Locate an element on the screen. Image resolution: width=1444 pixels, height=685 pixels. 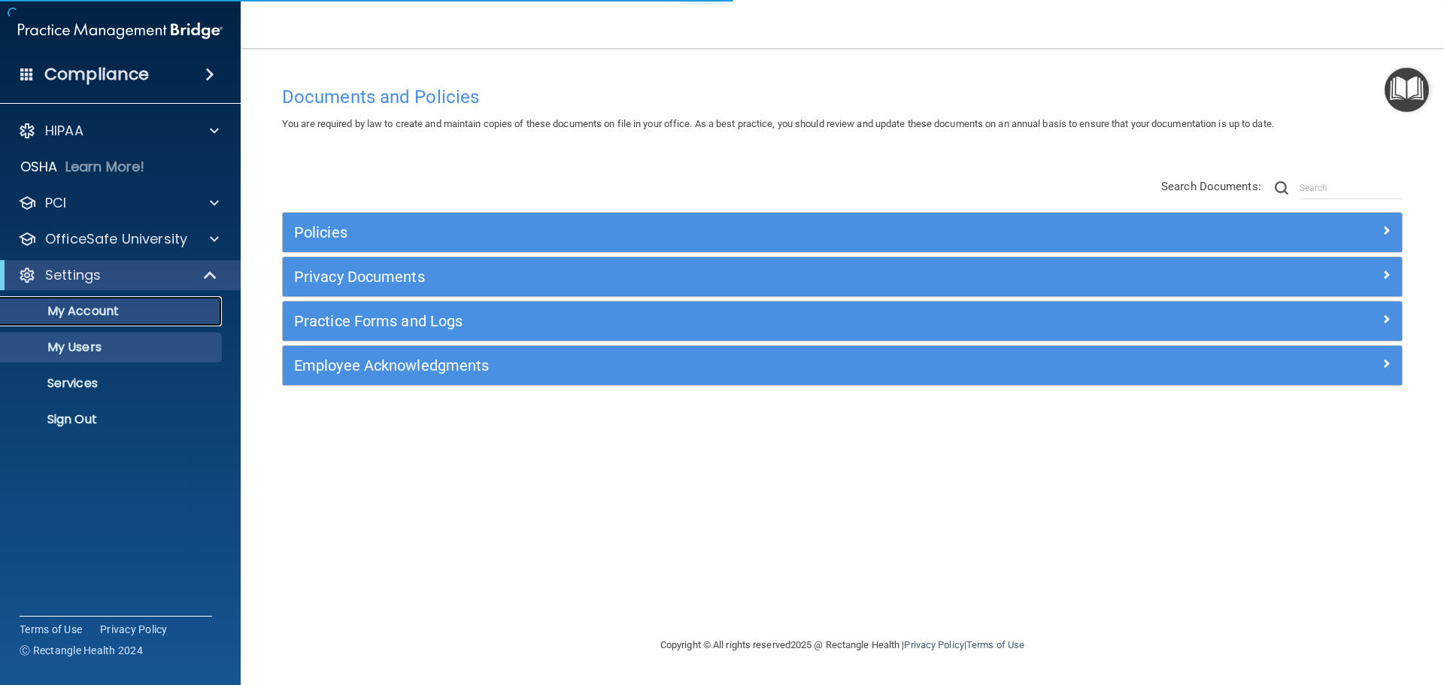
img: PMB logo is located at coordinates (120, 31).